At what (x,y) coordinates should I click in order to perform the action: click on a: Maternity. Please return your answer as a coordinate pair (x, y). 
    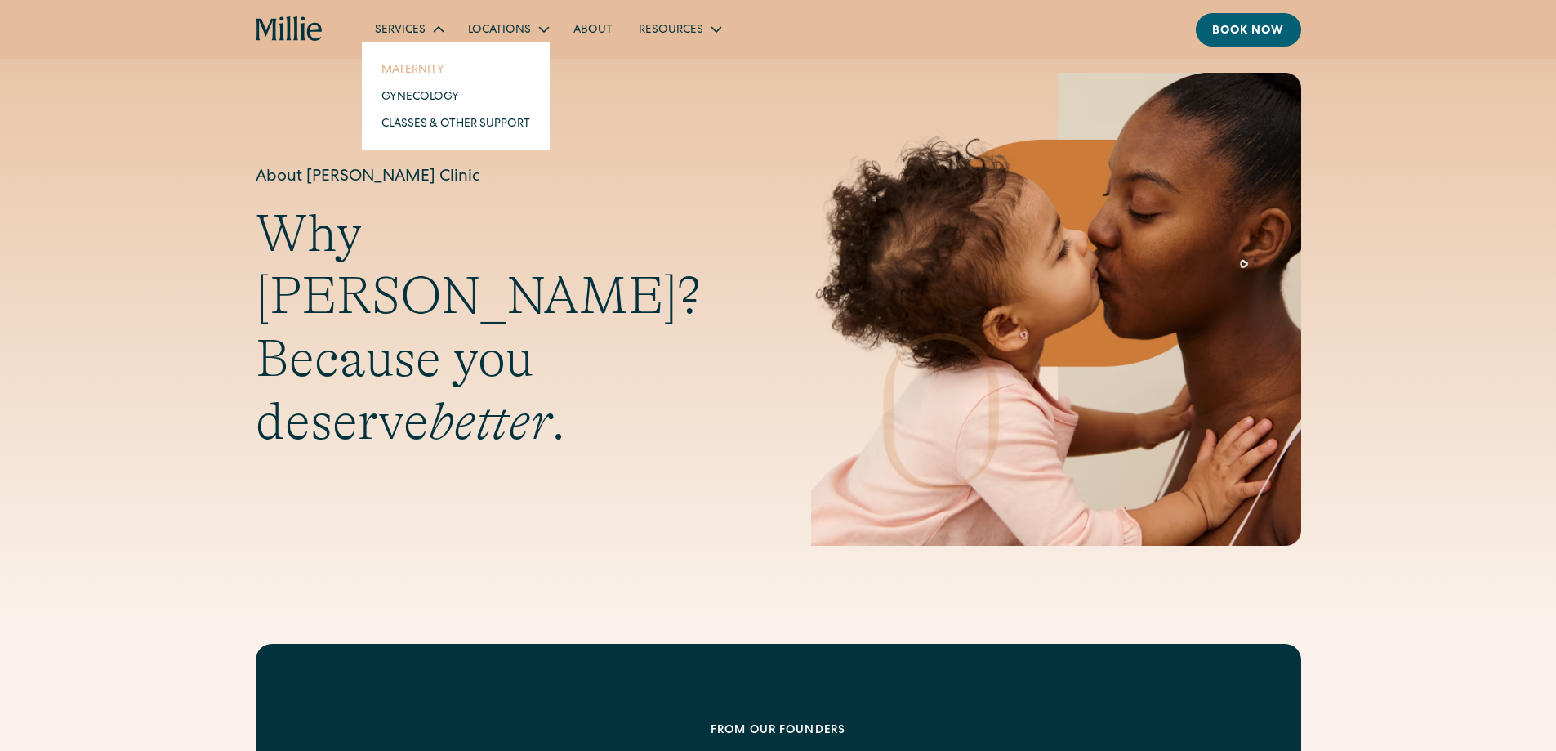
    Looking at the image, I should click on (456, 69).